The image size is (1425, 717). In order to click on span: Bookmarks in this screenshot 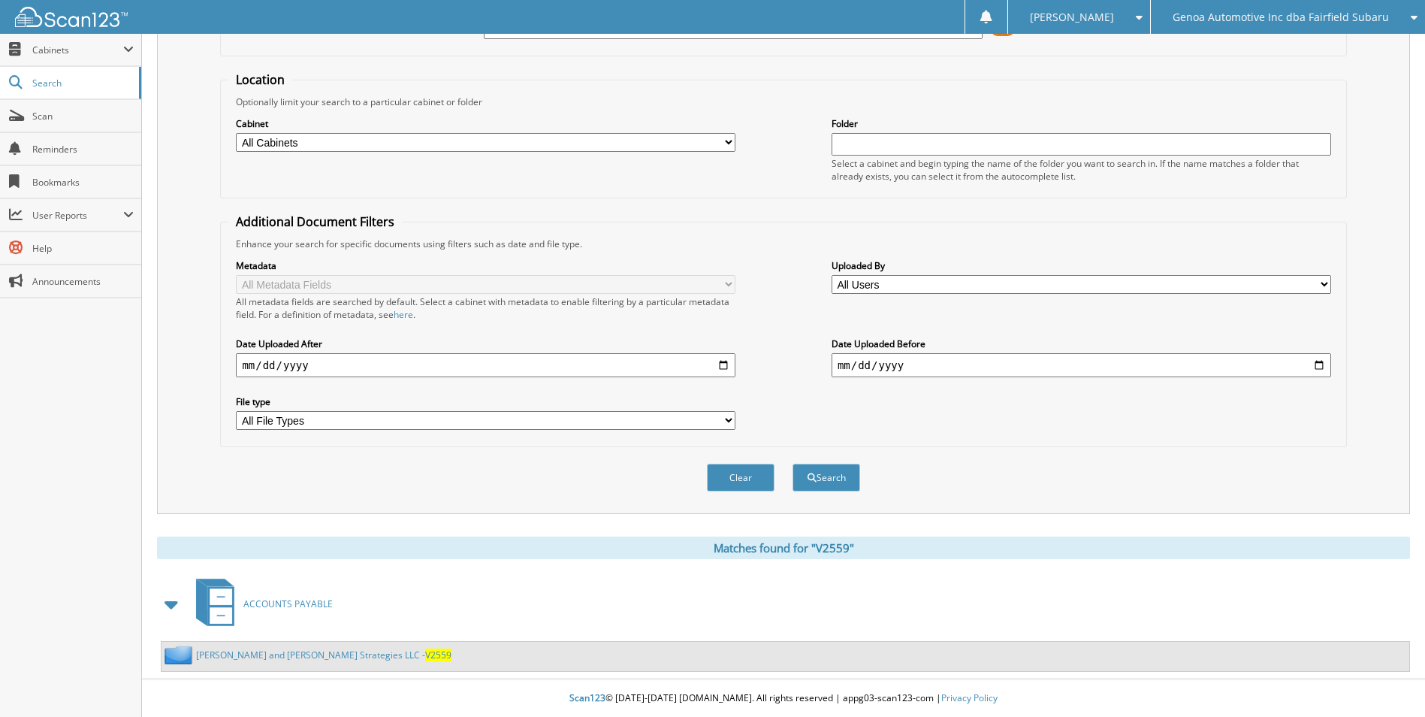, I will do `click(83, 182)`.